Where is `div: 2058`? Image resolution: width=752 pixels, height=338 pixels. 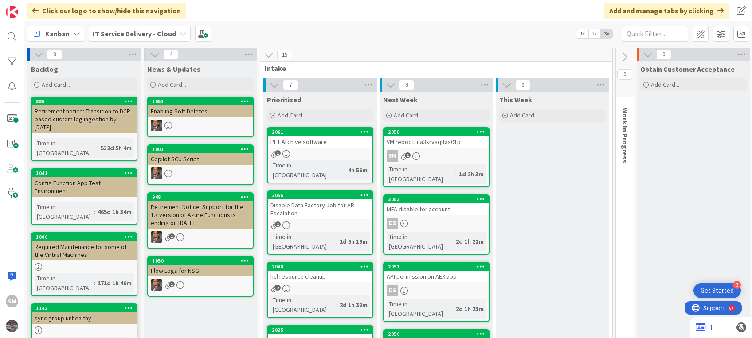 div: 2058 is located at coordinates (436, 132).